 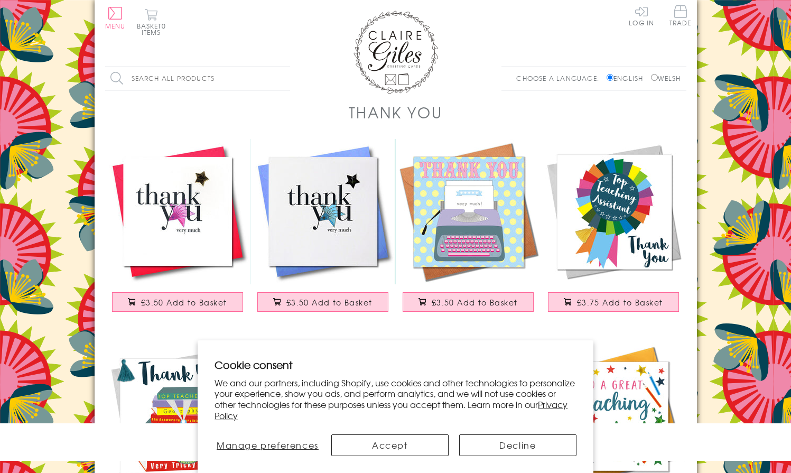 I want to click on a: Privacy Policy, so click(x=391, y=410).